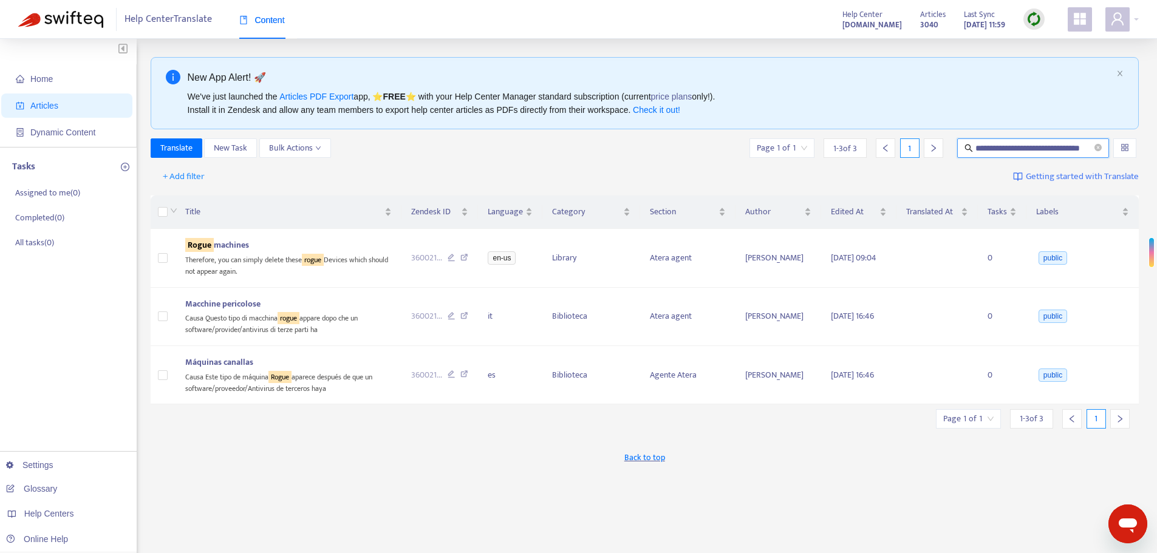 The width and height of the screenshot is (1157, 553). Describe the element at coordinates (1076, 177) in the screenshot. I see `a: Getting started with Translate` at that location.